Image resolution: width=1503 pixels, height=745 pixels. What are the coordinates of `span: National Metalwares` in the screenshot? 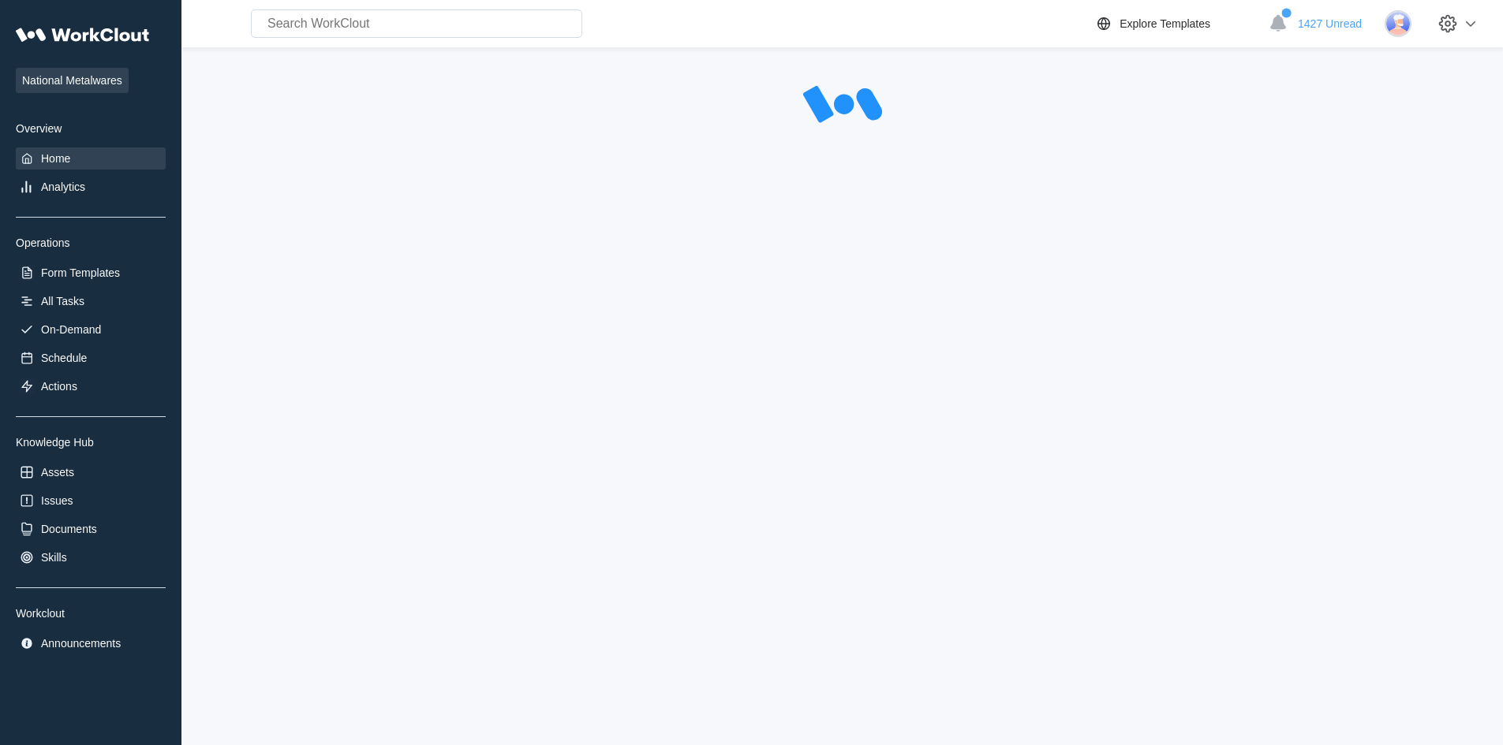 It's located at (72, 80).